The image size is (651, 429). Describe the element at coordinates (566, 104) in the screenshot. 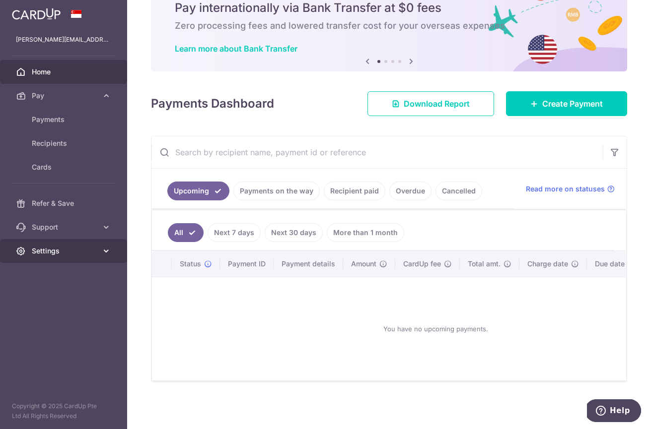

I see `a: Create Payment` at that location.